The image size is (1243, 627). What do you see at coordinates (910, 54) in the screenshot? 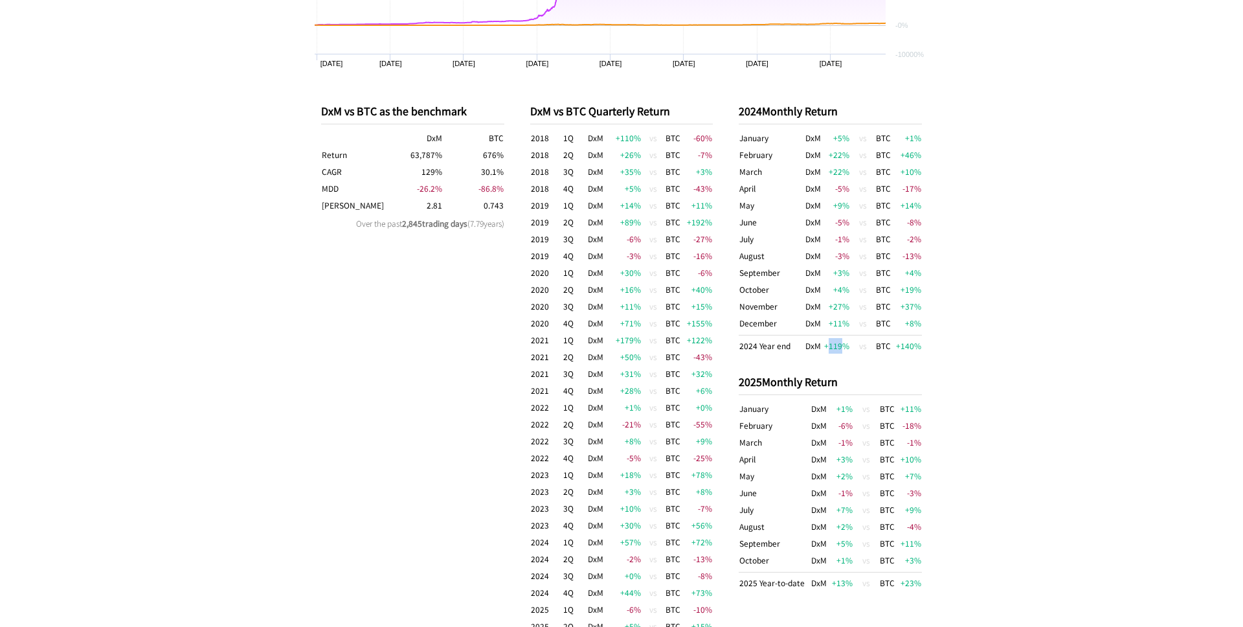
I see `text: -10000%` at bounding box center [910, 54].